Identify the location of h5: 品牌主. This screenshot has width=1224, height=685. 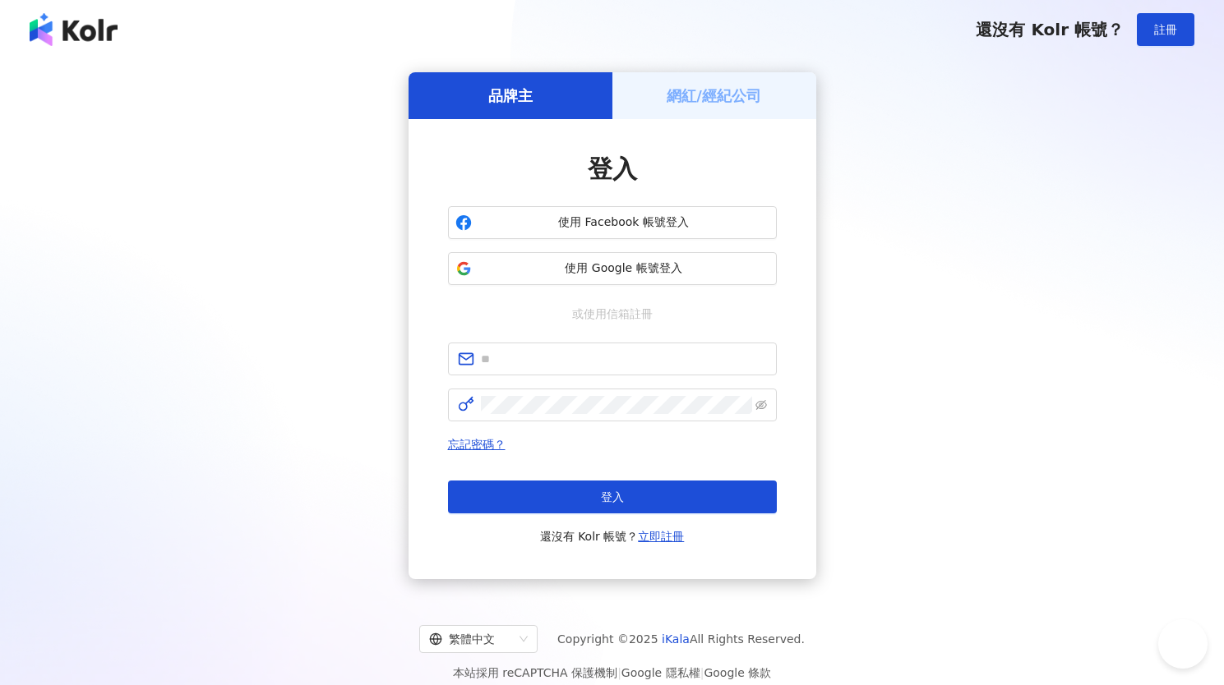
(510, 95).